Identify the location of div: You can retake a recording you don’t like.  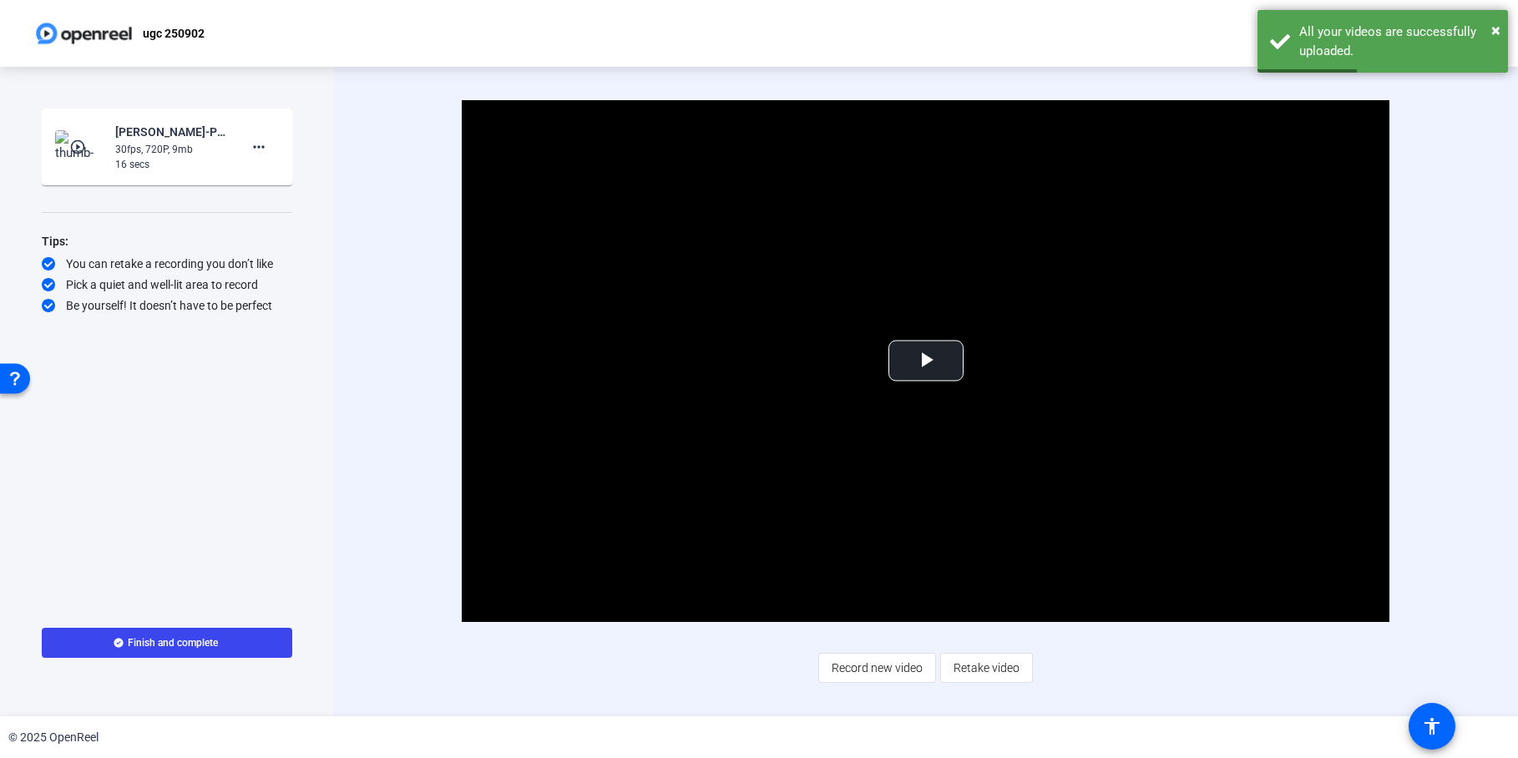
(167, 264).